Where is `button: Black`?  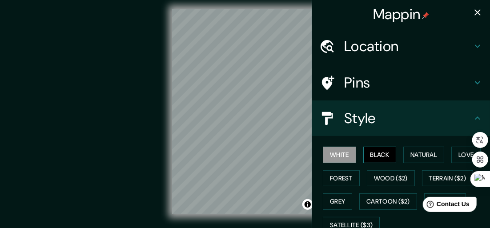 button: Black is located at coordinates (380, 155).